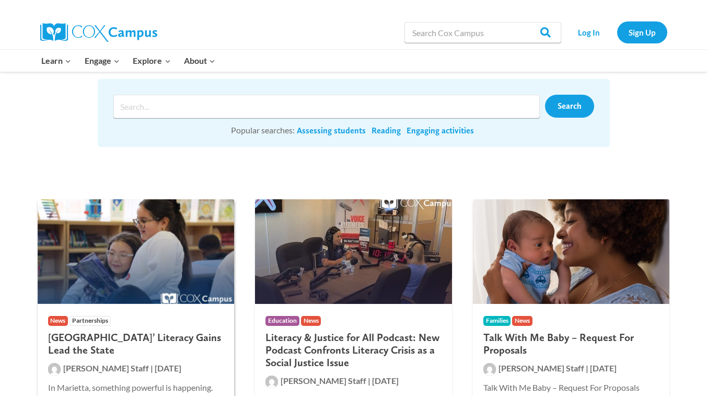  What do you see at coordinates (571, 343) in the screenshot?
I see `h2: Talk With Me Baby – Request For Proposals` at bounding box center [571, 343].